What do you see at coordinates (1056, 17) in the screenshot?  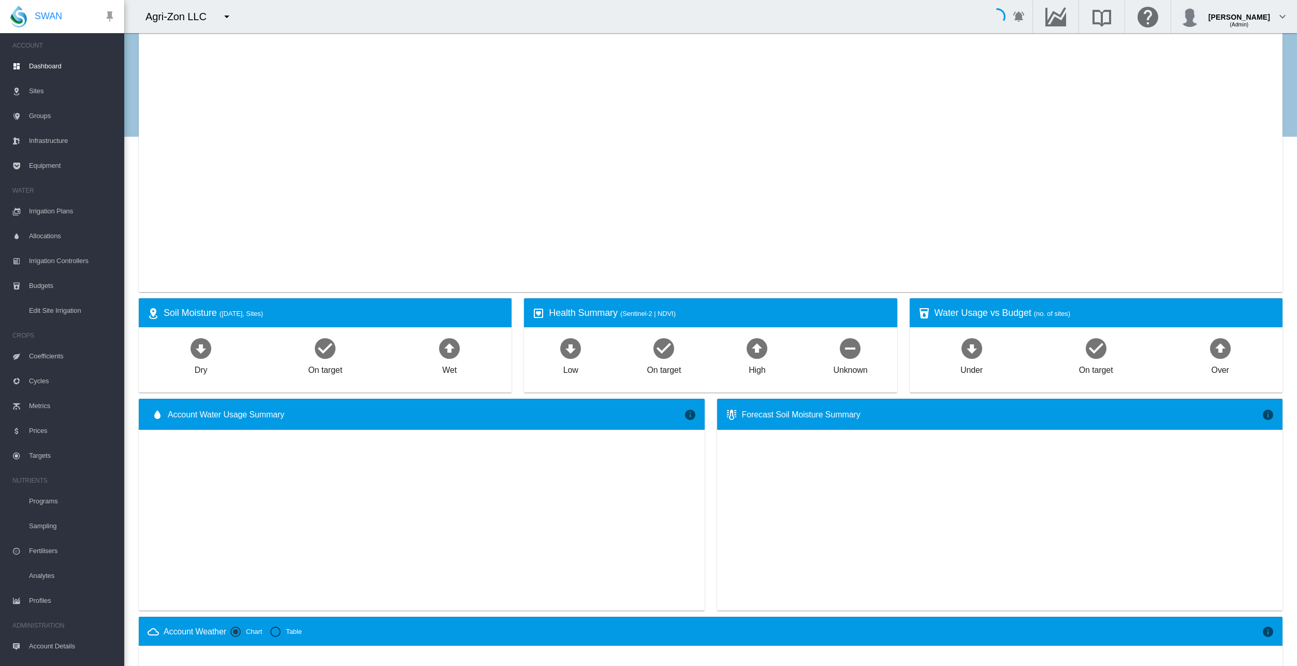 I see `md-icon: Go to the Data Hub` at bounding box center [1056, 17].